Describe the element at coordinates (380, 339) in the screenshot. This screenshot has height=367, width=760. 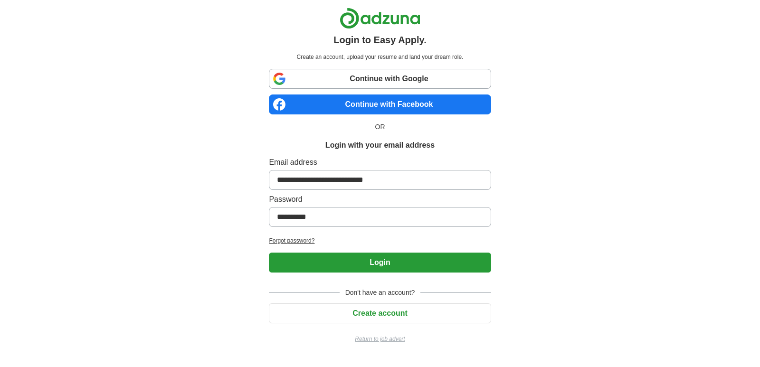
I see `p: Return to job advert` at that location.